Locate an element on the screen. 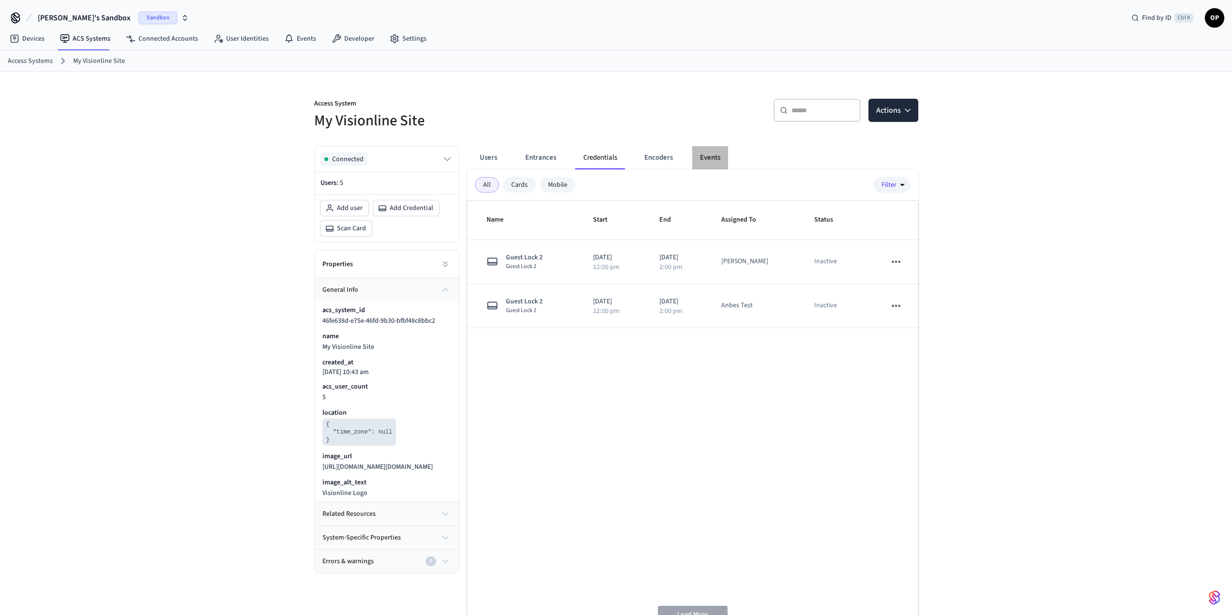 The height and width of the screenshot is (615, 1232). button: Connected is located at coordinates (387, 159).